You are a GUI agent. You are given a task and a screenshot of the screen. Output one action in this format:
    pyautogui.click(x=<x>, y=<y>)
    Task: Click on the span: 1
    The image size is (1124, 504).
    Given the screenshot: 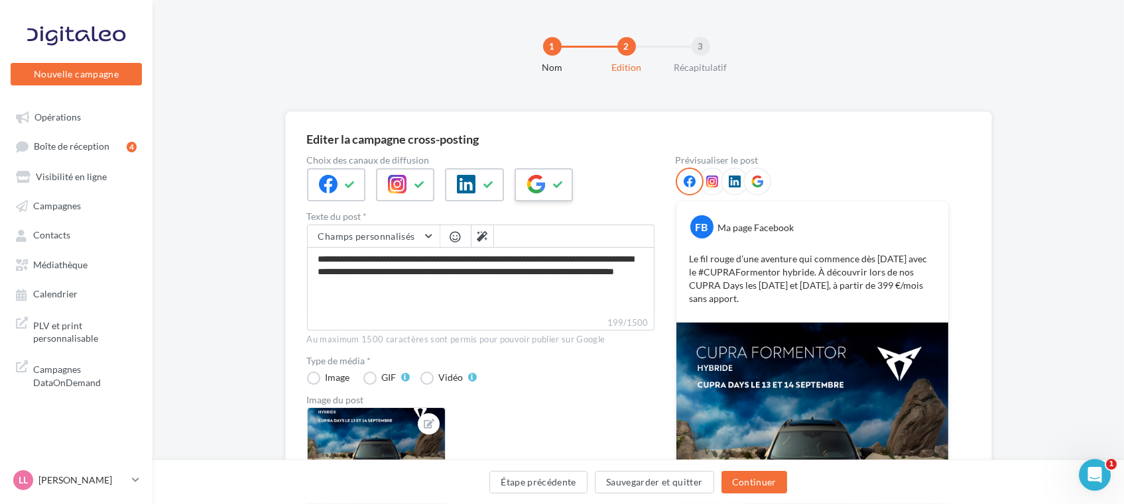 What is the action you would take?
    pyautogui.click(x=1111, y=465)
    